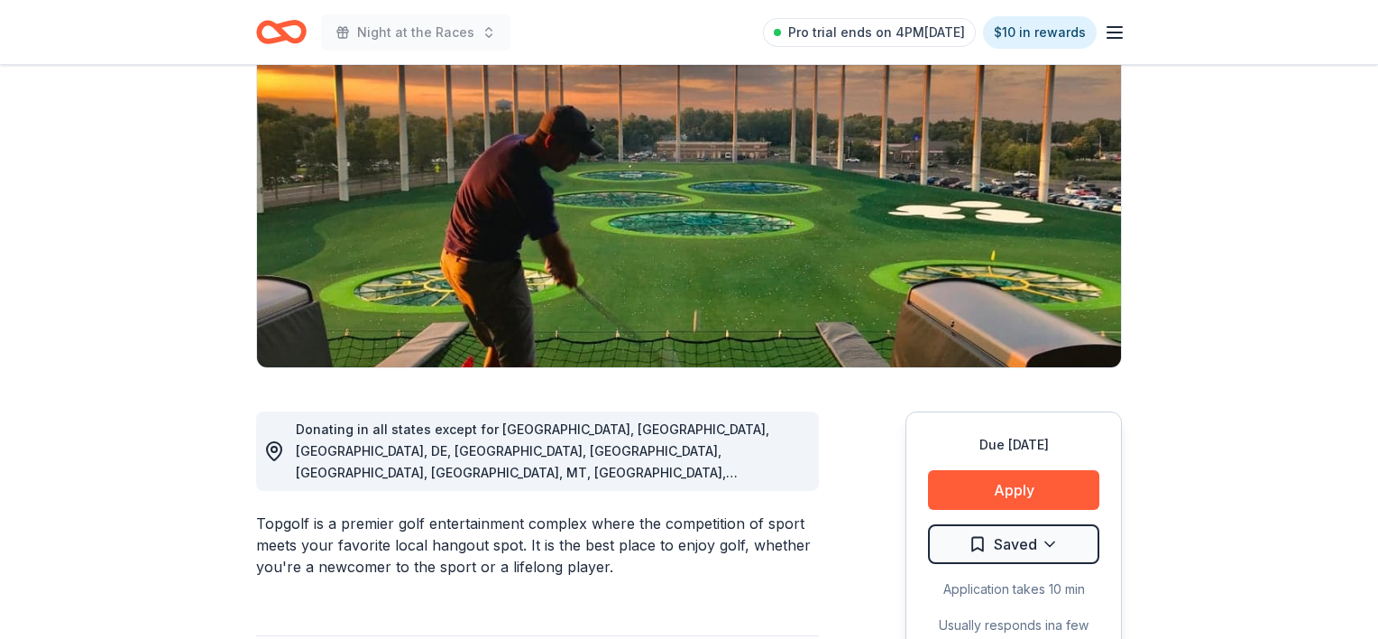 The height and width of the screenshot is (639, 1378). Describe the element at coordinates (1014, 490) in the screenshot. I see `button: Apply` at that location.